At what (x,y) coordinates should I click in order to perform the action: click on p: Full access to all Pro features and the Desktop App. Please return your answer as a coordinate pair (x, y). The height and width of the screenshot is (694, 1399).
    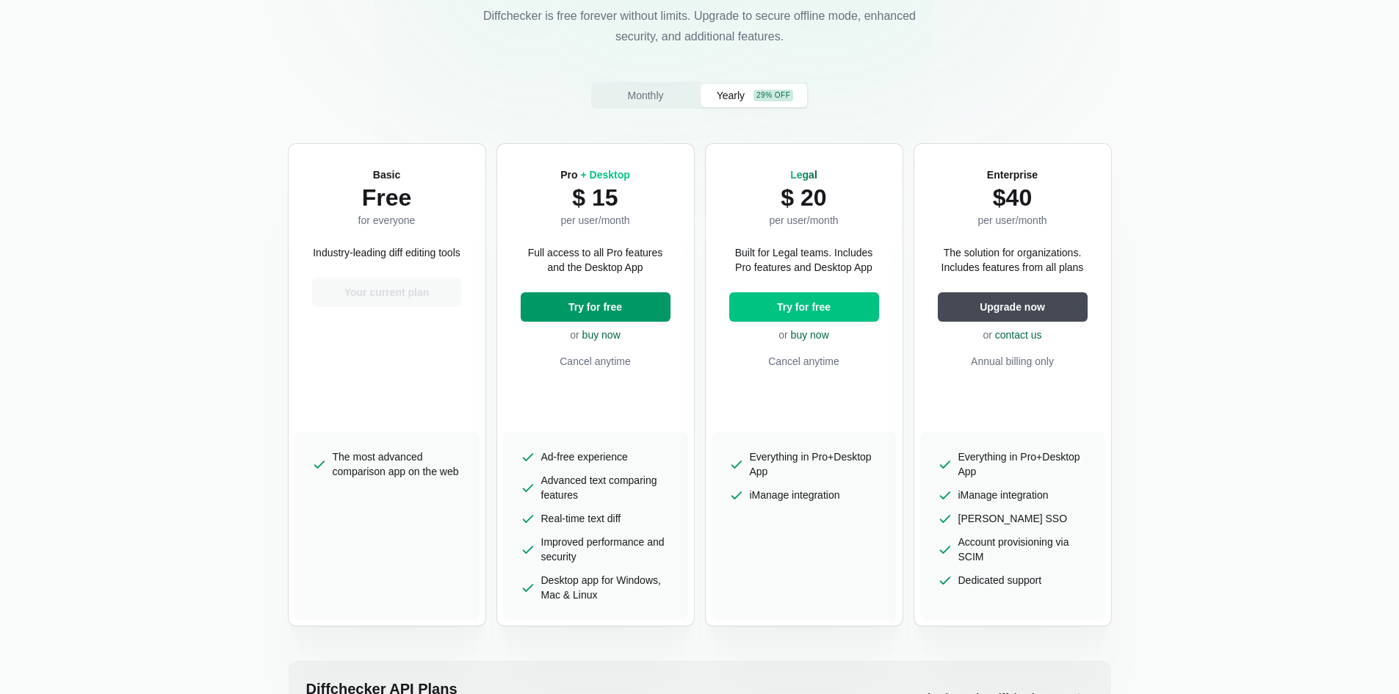
    Looking at the image, I should click on (595, 260).